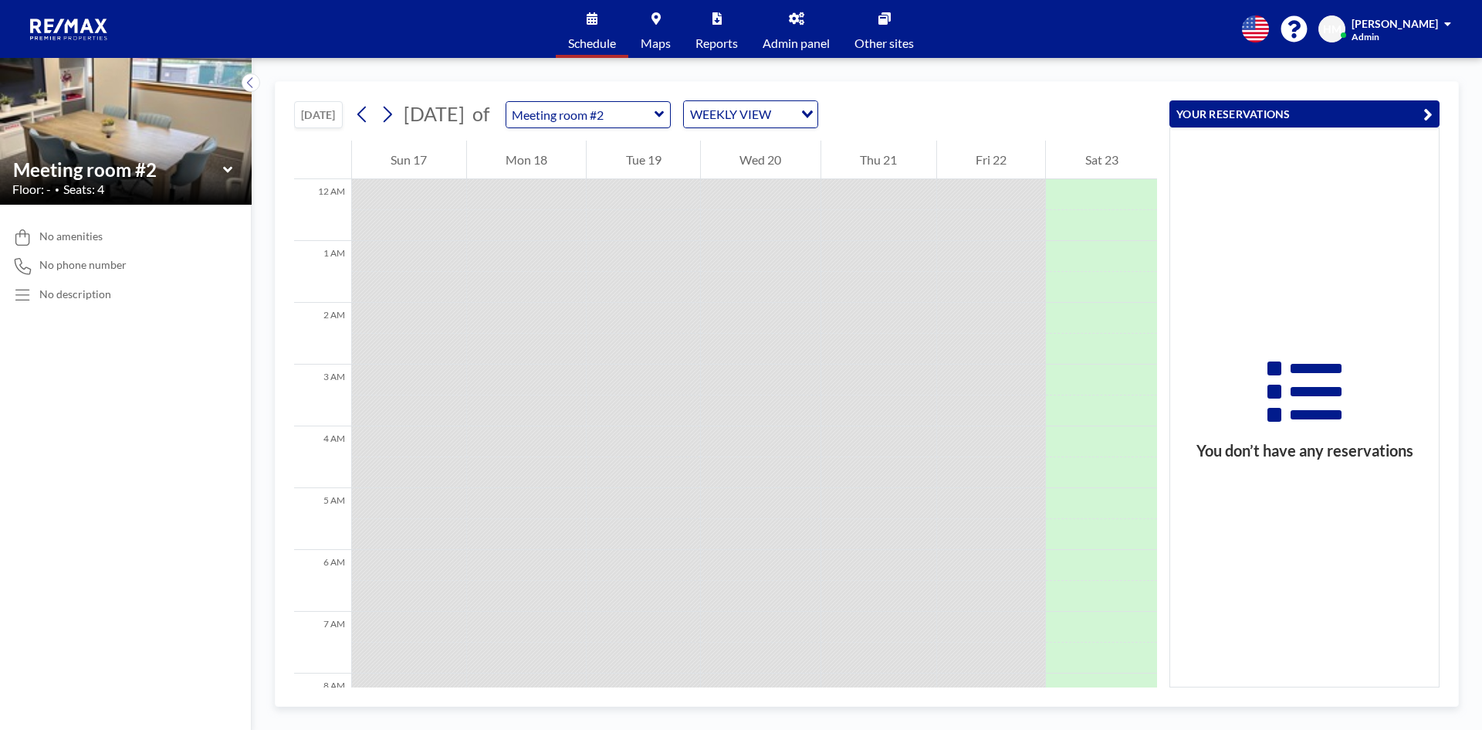 The image size is (1482, 730). Describe the element at coordinates (83, 189) in the screenshot. I see `span: Seats: 4` at that location.